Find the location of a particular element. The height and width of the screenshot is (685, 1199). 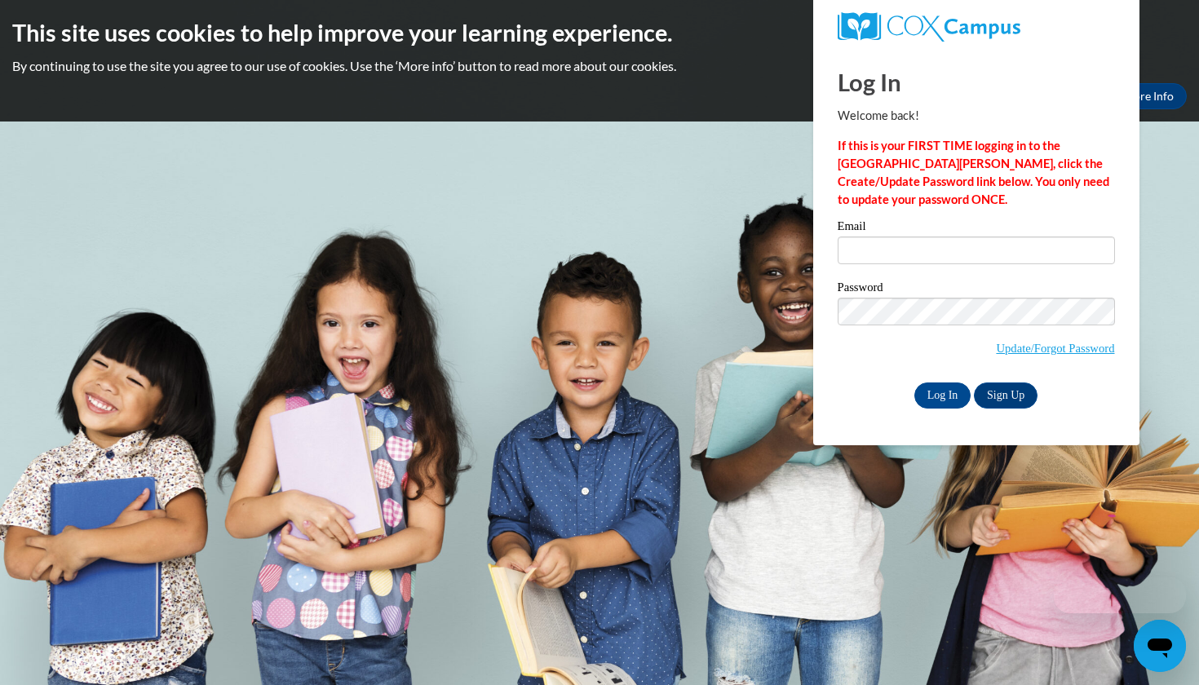

p: By continuing to use the site you agree to our use of cookies. Use the ‘More info’ button to read... is located at coordinates (599, 66).